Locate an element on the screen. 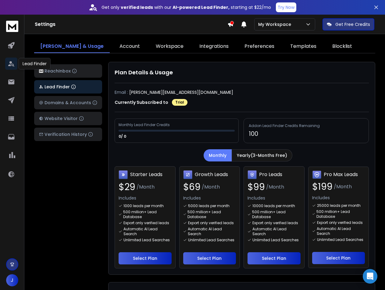  p: My Workspace is located at coordinates (276, 24).